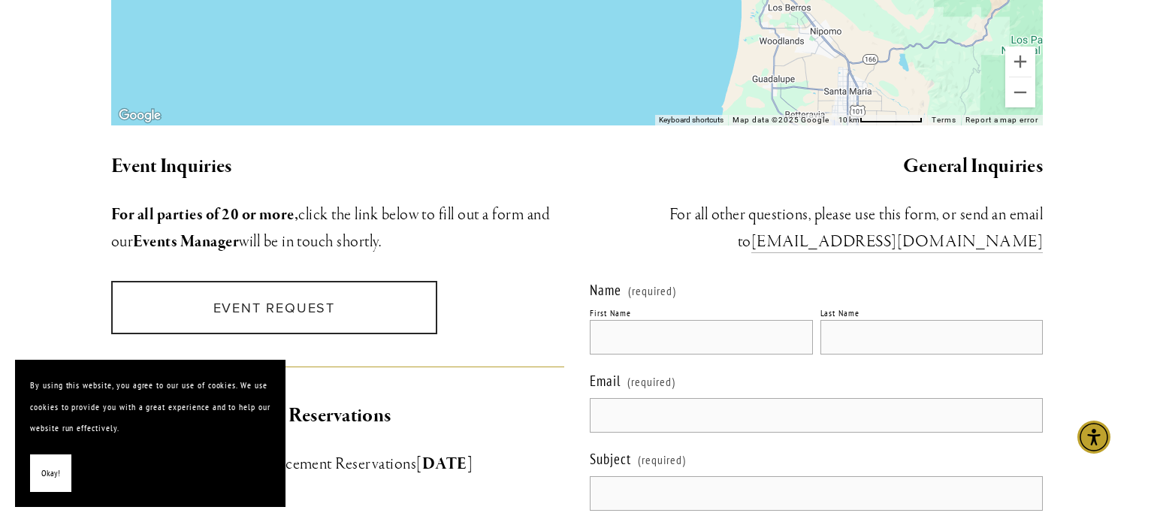  What do you see at coordinates (881, 120) in the screenshot?
I see `button: Map Scale: 10 km per 80 pixels` at bounding box center [881, 120].